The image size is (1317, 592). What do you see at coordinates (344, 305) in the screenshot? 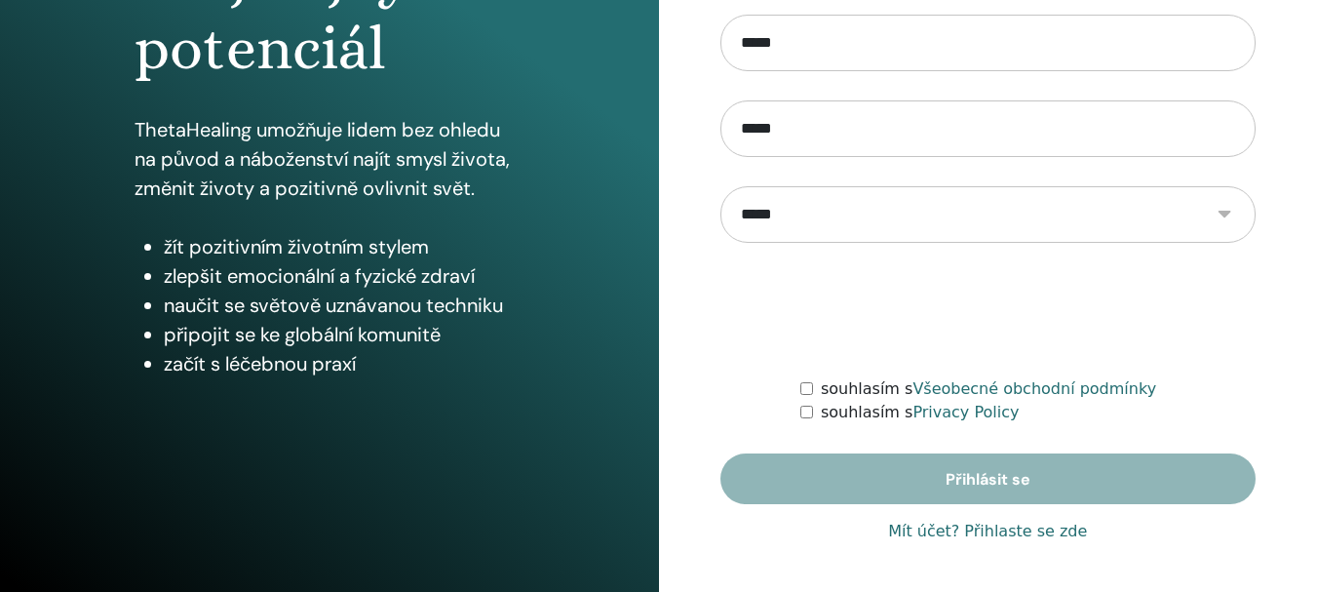
I see `li: naučit se světově uznávanou techniku` at bounding box center [344, 305].